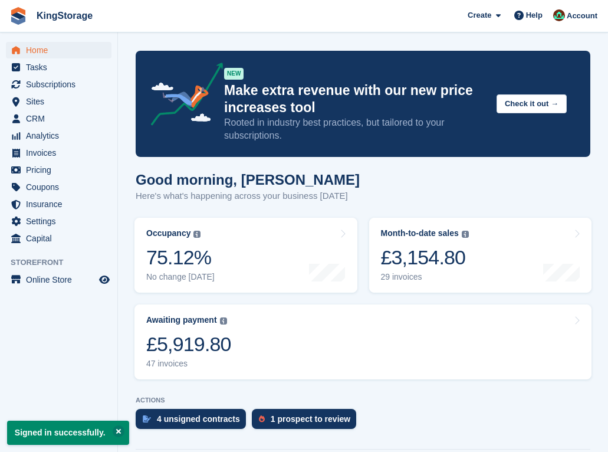 The width and height of the screenshot is (608, 452). What do you see at coordinates (61, 238) in the screenshot?
I see `span: Capital` at bounding box center [61, 238].